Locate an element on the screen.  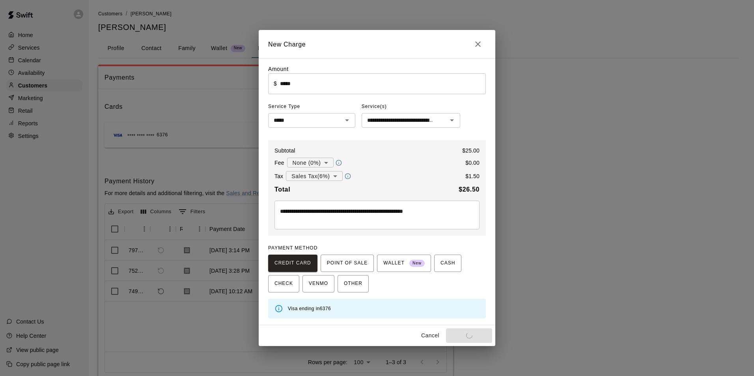
div: None (0%) is located at coordinates (310, 162).